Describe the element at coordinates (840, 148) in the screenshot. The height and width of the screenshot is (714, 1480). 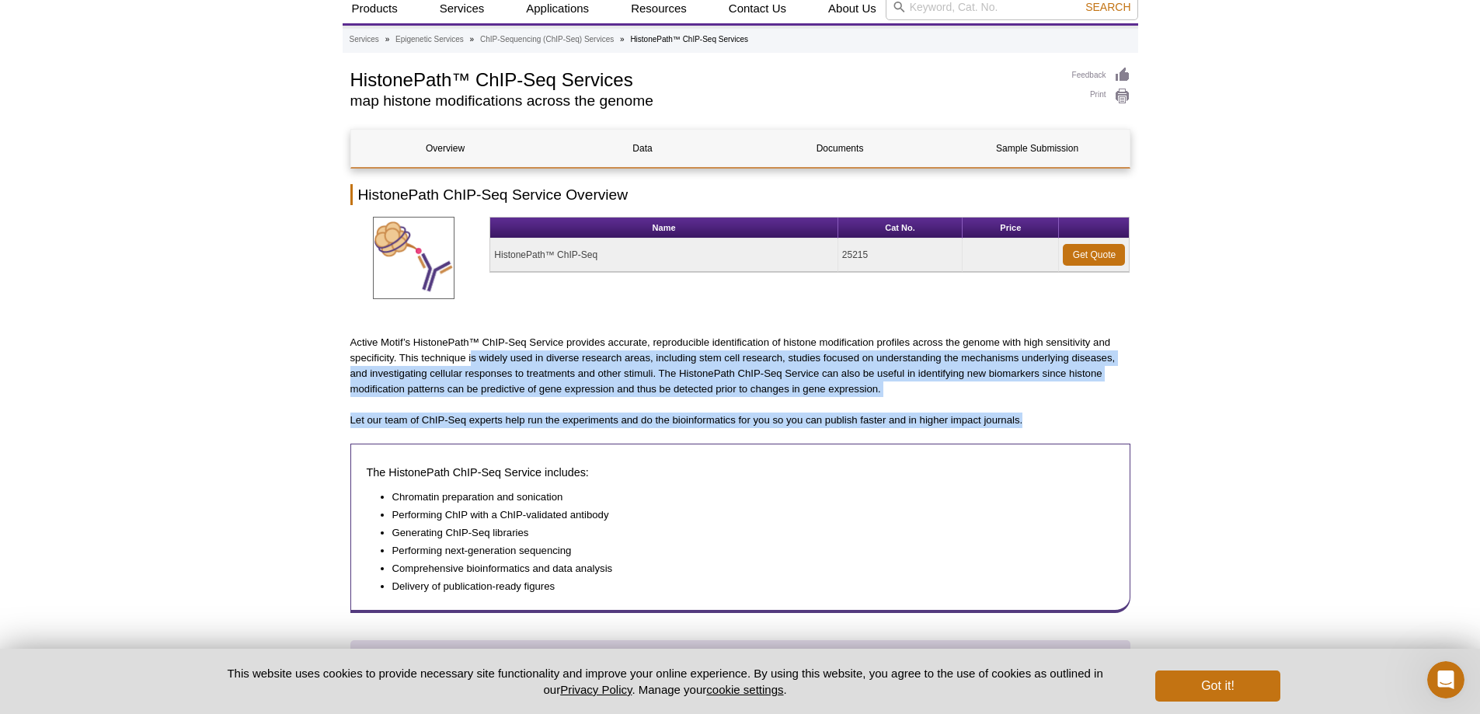
I see `a: Documents` at that location.